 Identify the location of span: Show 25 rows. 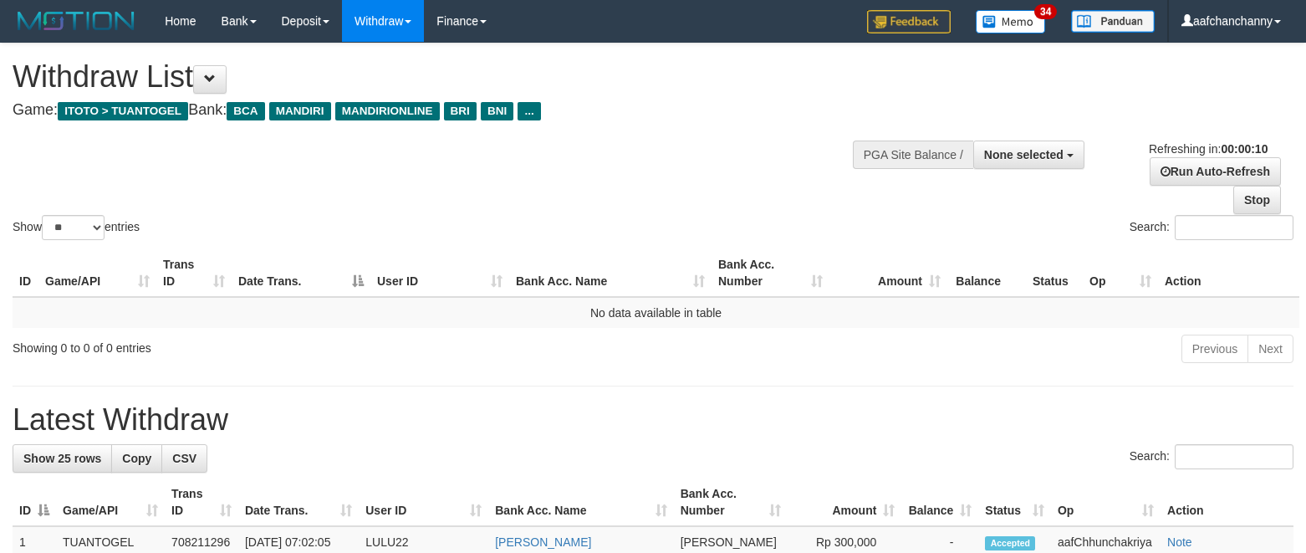
(62, 458).